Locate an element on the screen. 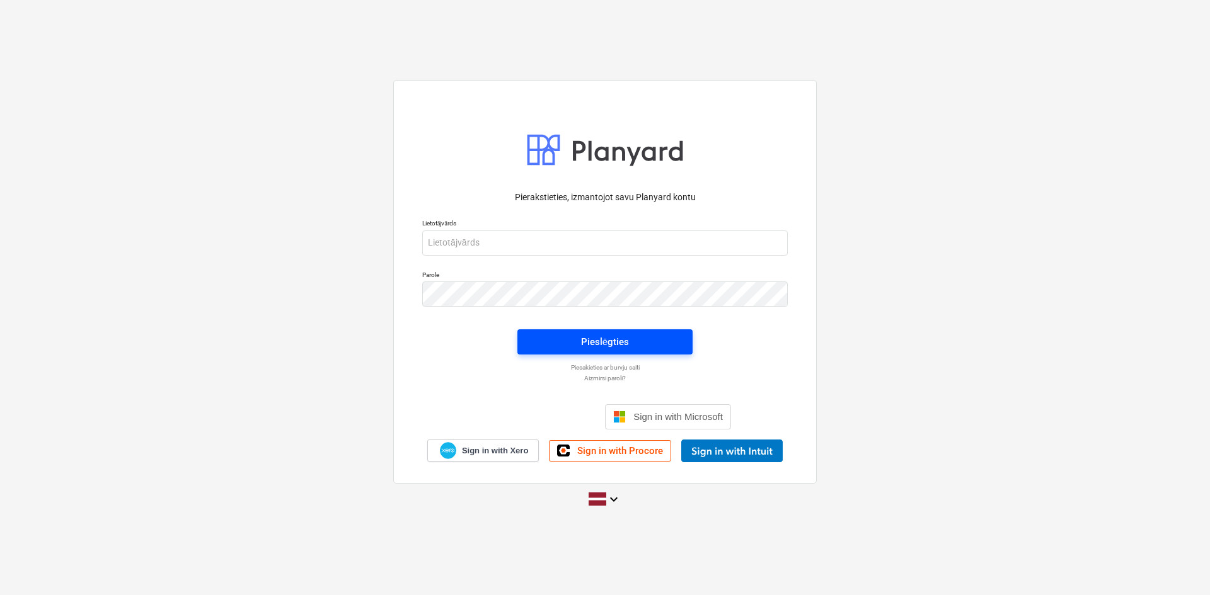 The width and height of the screenshot is (1210, 595). a: Piesakieties ar burvju saiti is located at coordinates (605, 367).